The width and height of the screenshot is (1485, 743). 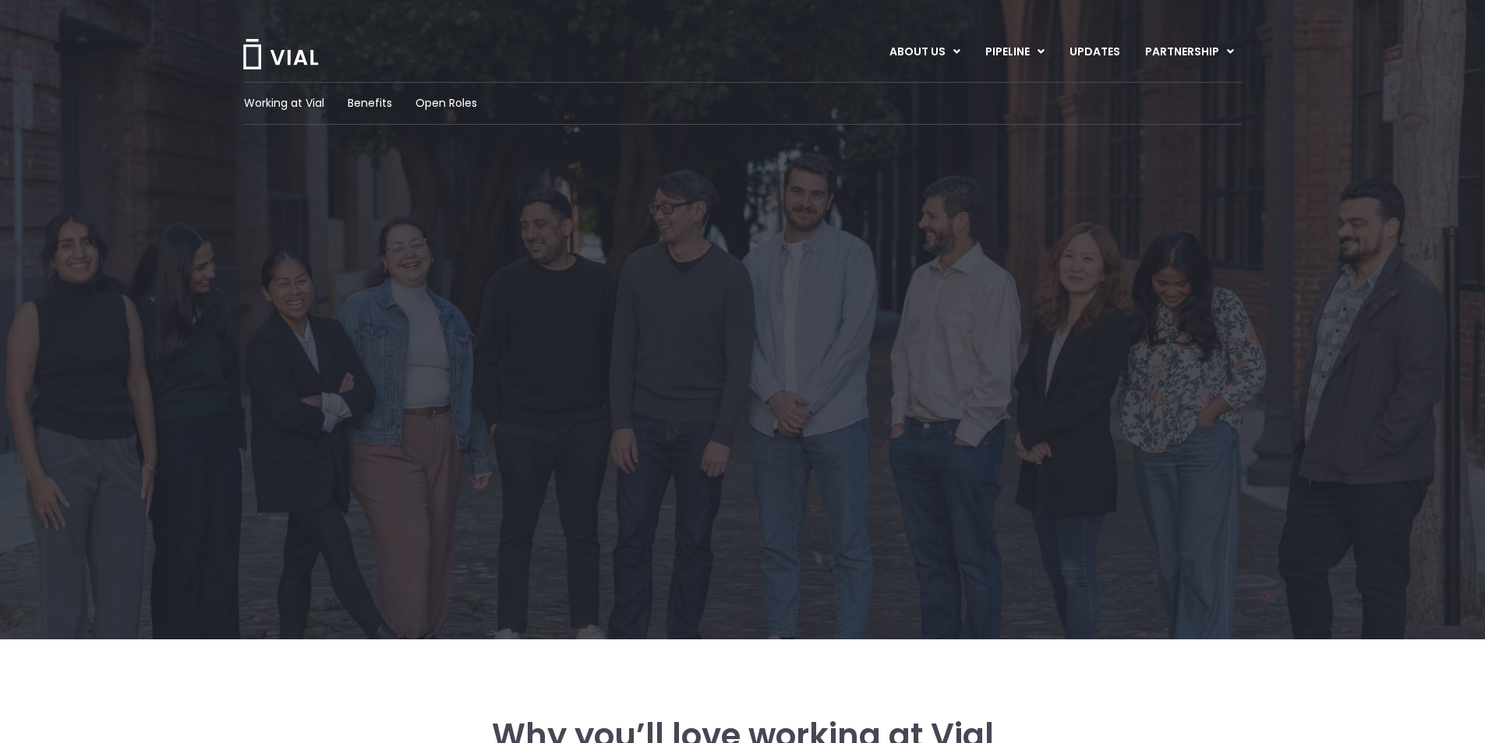 What do you see at coordinates (370, 103) in the screenshot?
I see `a: Benefits` at bounding box center [370, 103].